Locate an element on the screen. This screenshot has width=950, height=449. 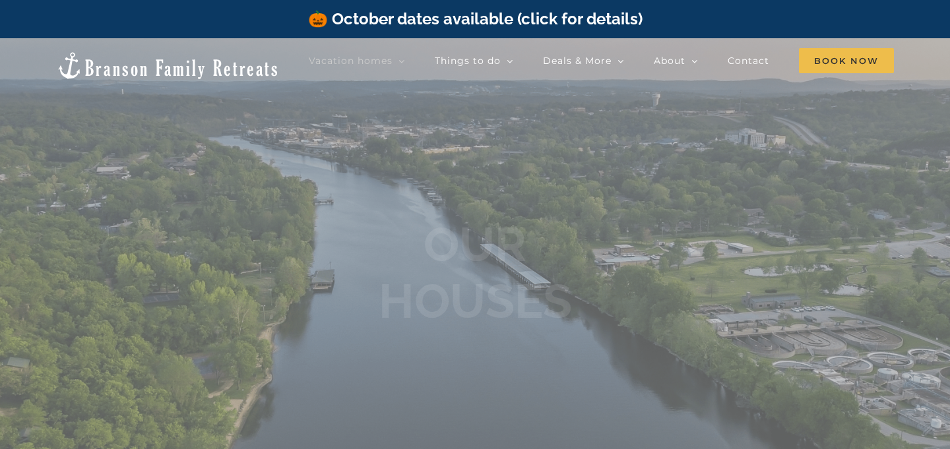
span: Book Now is located at coordinates (846, 61).